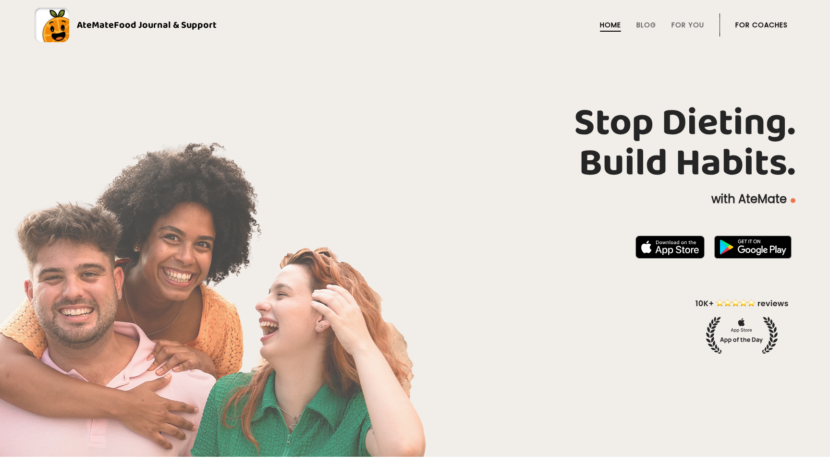 The image size is (830, 476). I want to click on a: Home, so click(610, 25).